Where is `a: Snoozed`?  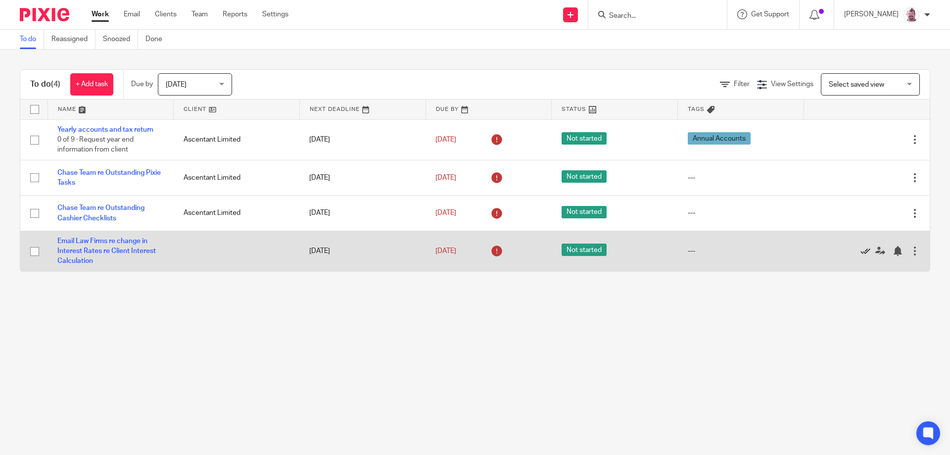
a: Snoozed is located at coordinates (120, 39).